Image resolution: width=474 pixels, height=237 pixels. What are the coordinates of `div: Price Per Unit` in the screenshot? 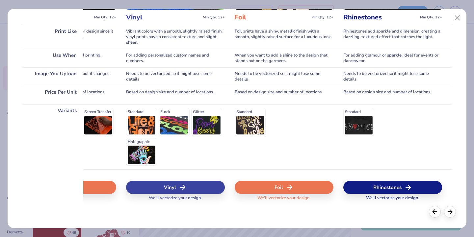 It's located at (53, 95).